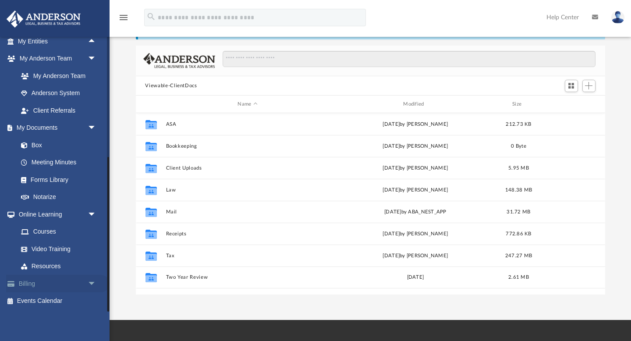 The width and height of the screenshot is (631, 341). Describe the element at coordinates (518, 190) in the screenshot. I see `span: 148.38 MB` at that location.